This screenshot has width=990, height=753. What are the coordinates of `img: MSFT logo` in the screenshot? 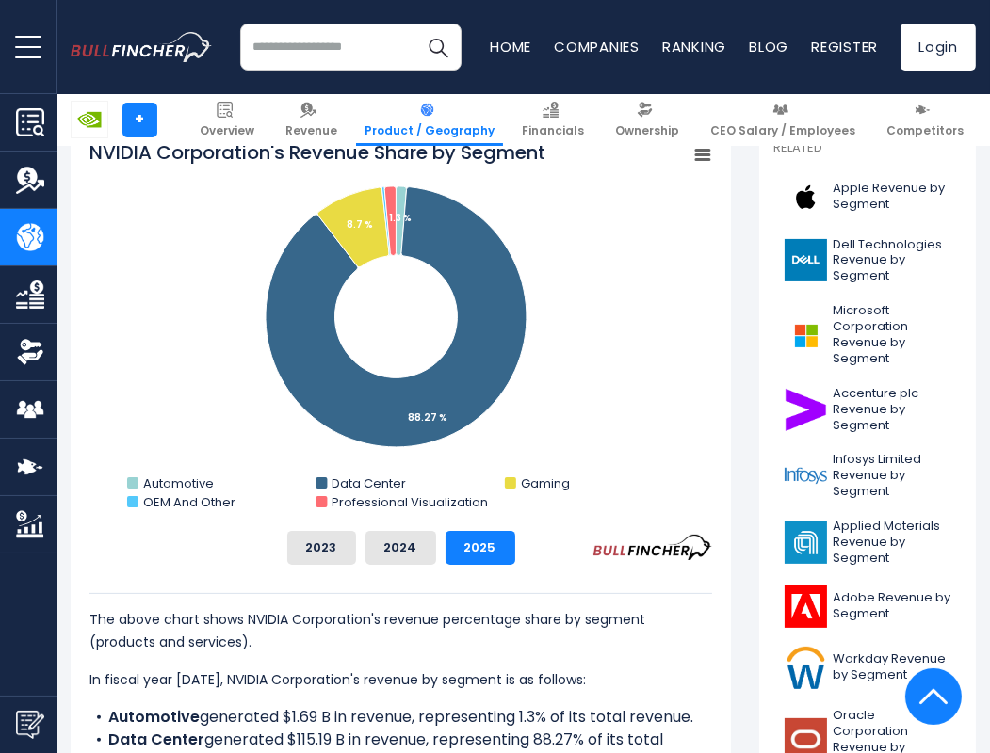 It's located at (805, 335).